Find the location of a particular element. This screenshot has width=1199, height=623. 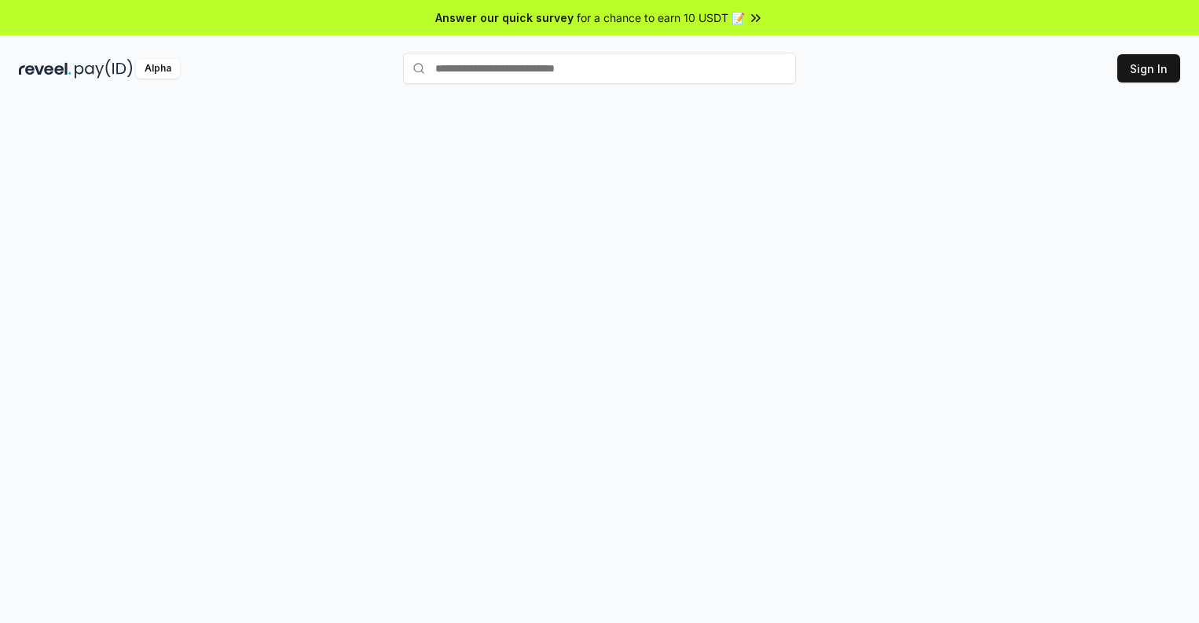

div: Alpha is located at coordinates (158, 68).